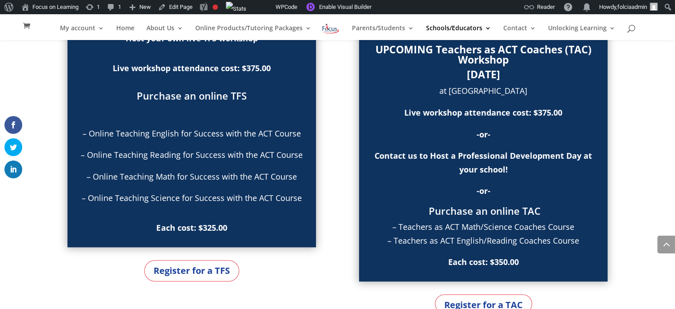 This screenshot has width=675, height=309. Describe the element at coordinates (165, 32) in the screenshot. I see `a: About Us` at that location.